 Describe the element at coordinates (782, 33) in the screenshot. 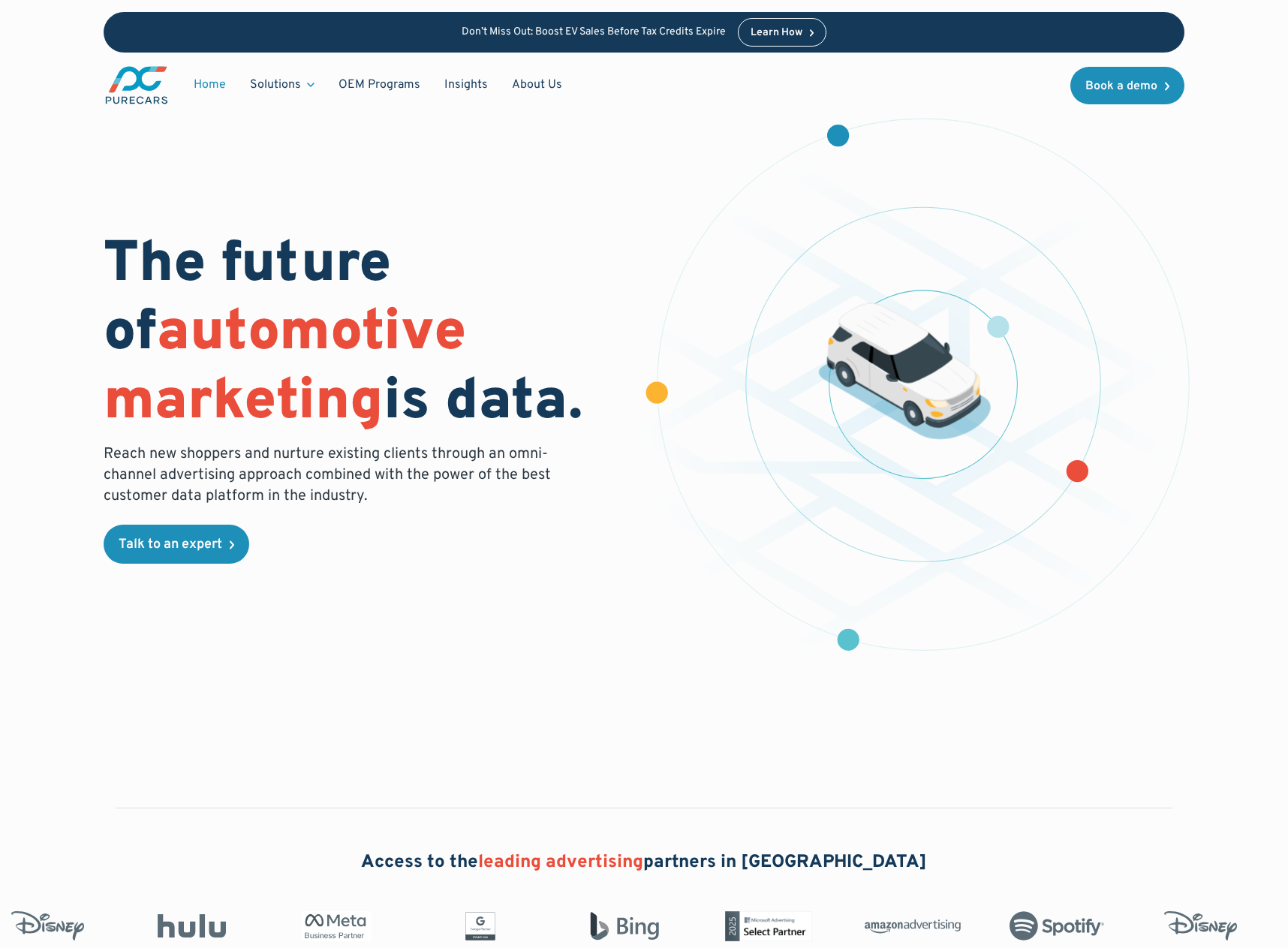

I see `a: Learn How` at that location.